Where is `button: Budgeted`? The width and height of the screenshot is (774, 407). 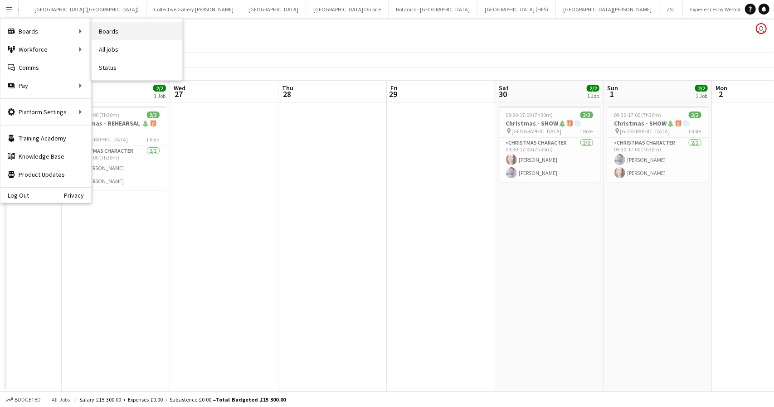 button: Budgeted is located at coordinates (23, 400).